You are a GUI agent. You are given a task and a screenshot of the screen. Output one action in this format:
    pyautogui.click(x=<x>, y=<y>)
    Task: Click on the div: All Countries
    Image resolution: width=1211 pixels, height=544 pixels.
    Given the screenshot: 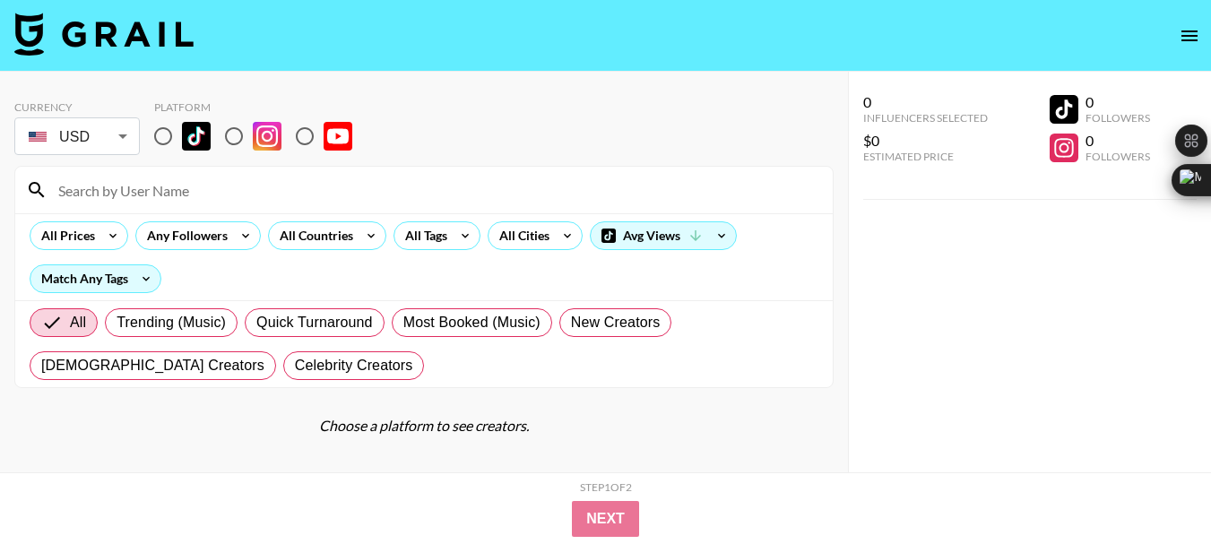 What is the action you would take?
    pyautogui.click(x=313, y=236)
    